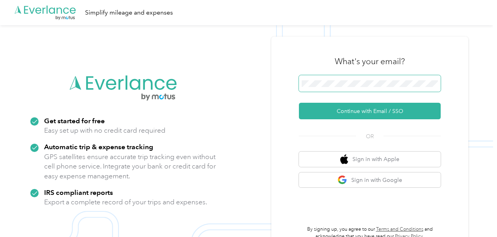 The image size is (497, 237). Describe the element at coordinates (130, 167) in the screenshot. I see `p: GPS satellites ensure accurate trip tracking even without cell phone service. Integrate your bank...` at that location.